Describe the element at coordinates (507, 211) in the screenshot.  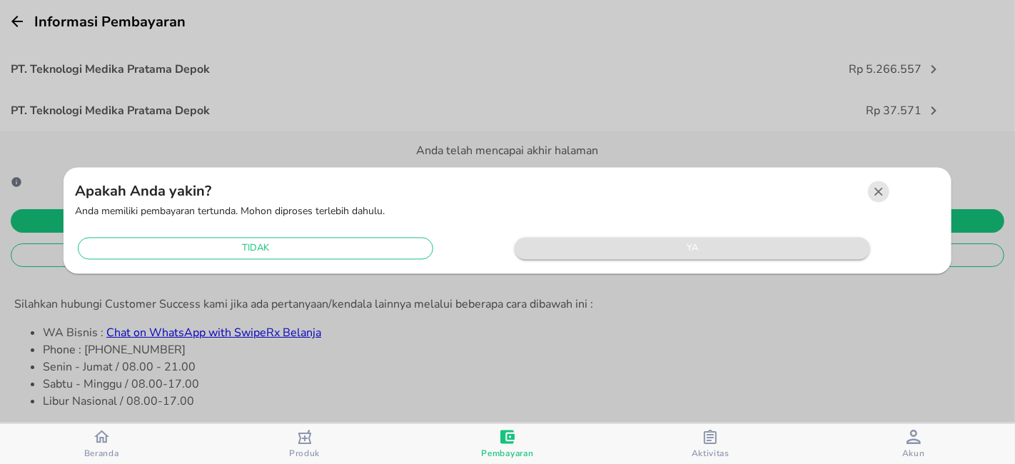
I see `p: Anda memiliki pembayaran tertunda. Mohon diproses terlebih dahulu.` at that location.